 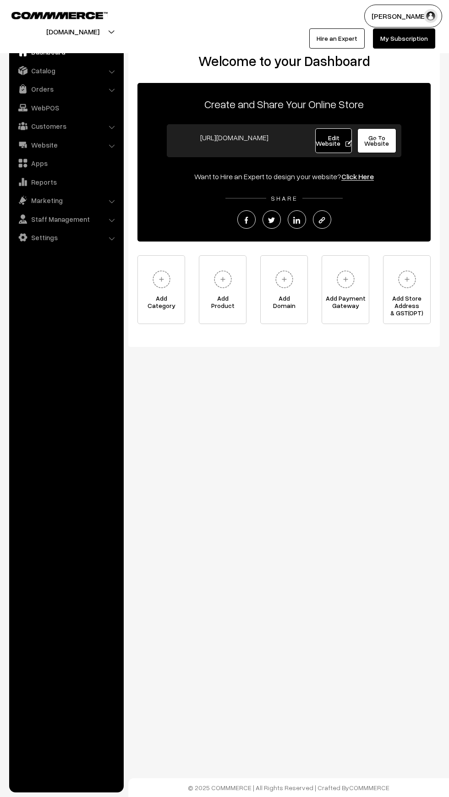 I want to click on a: Catalog, so click(x=66, y=71).